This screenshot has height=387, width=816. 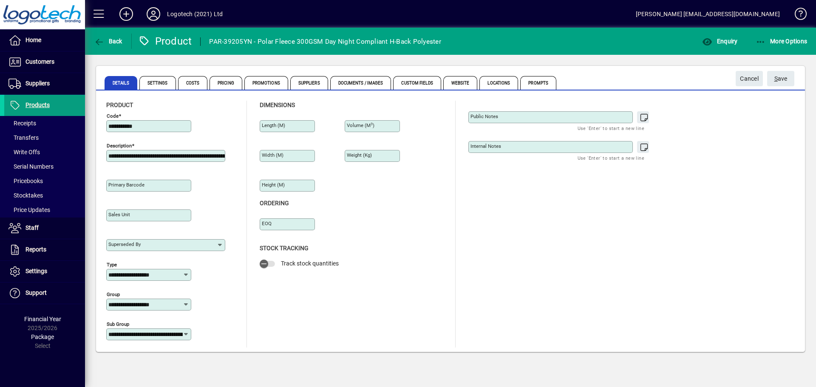 What do you see at coordinates (45, 138) in the screenshot?
I see `a: Transfers` at bounding box center [45, 138].